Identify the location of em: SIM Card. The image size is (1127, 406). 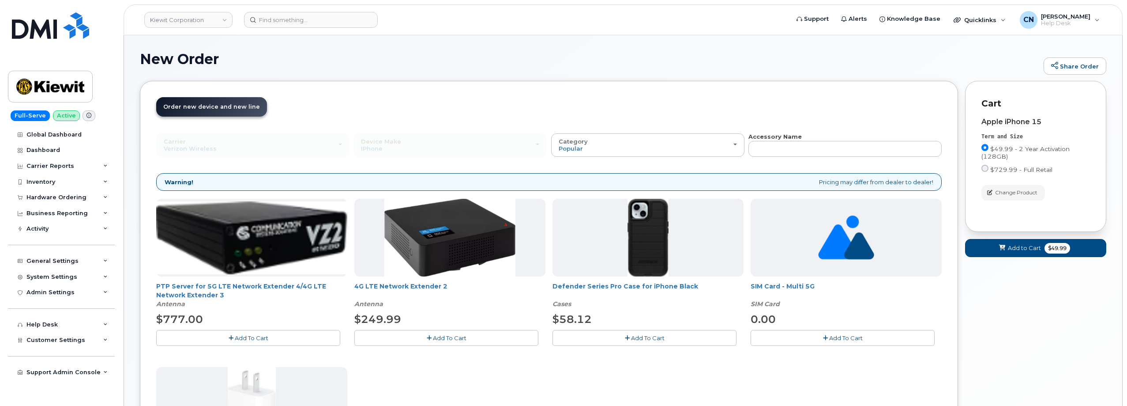
(765, 304).